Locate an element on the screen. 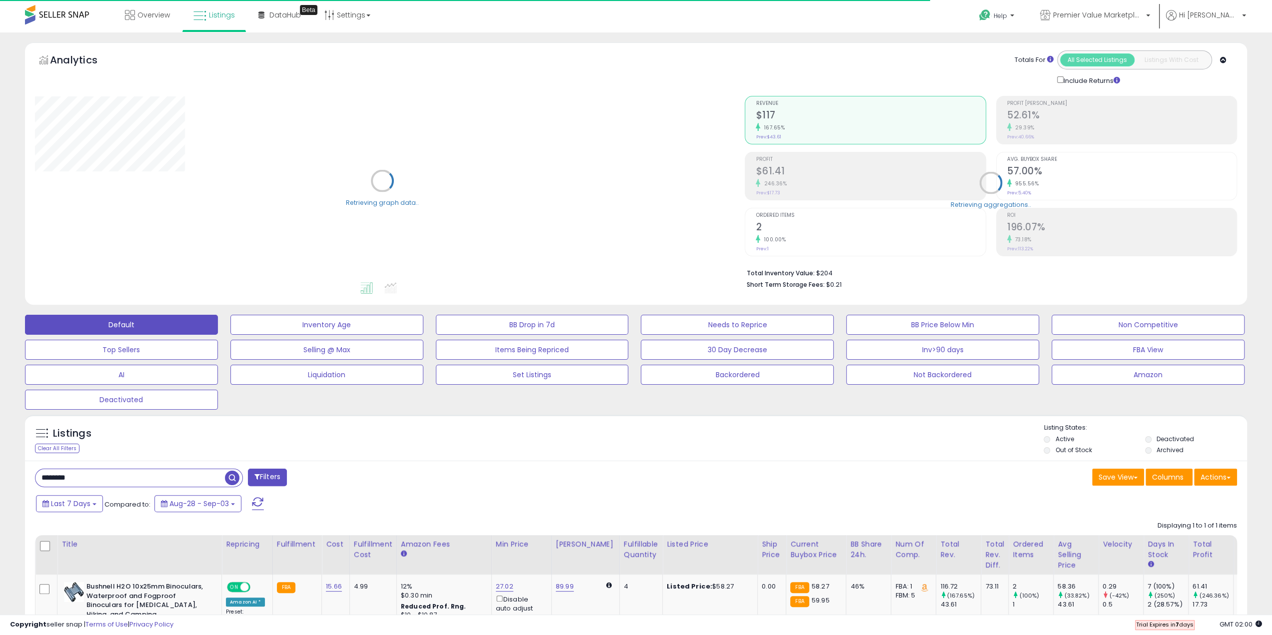 The image size is (1272, 635). div: seller snap | | is located at coordinates (91, 625).